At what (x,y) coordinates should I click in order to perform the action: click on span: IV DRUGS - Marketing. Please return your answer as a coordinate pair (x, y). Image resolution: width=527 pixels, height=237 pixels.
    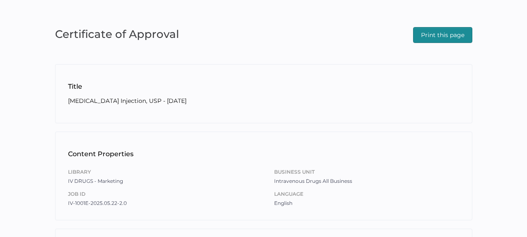
    Looking at the image, I should click on (96, 181).